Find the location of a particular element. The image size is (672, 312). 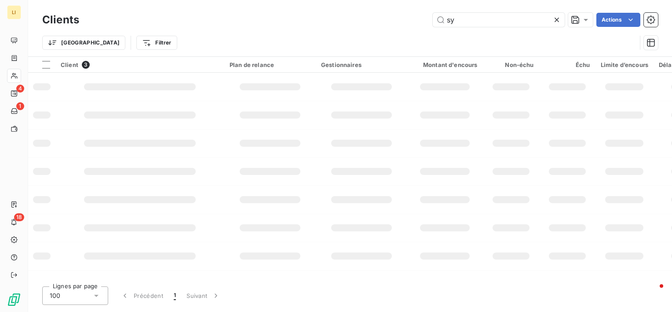

span: 18 is located at coordinates (19, 217).